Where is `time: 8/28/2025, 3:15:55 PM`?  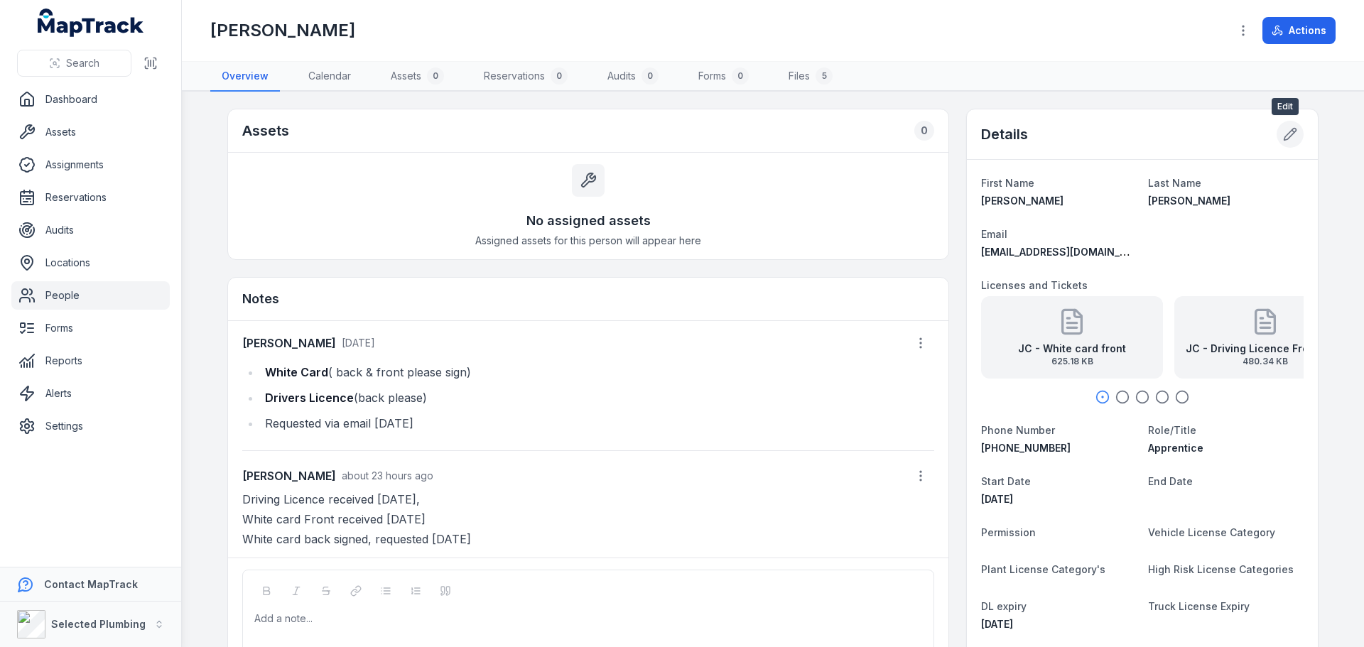
time: 8/28/2025, 3:15:55 PM is located at coordinates (387, 475).